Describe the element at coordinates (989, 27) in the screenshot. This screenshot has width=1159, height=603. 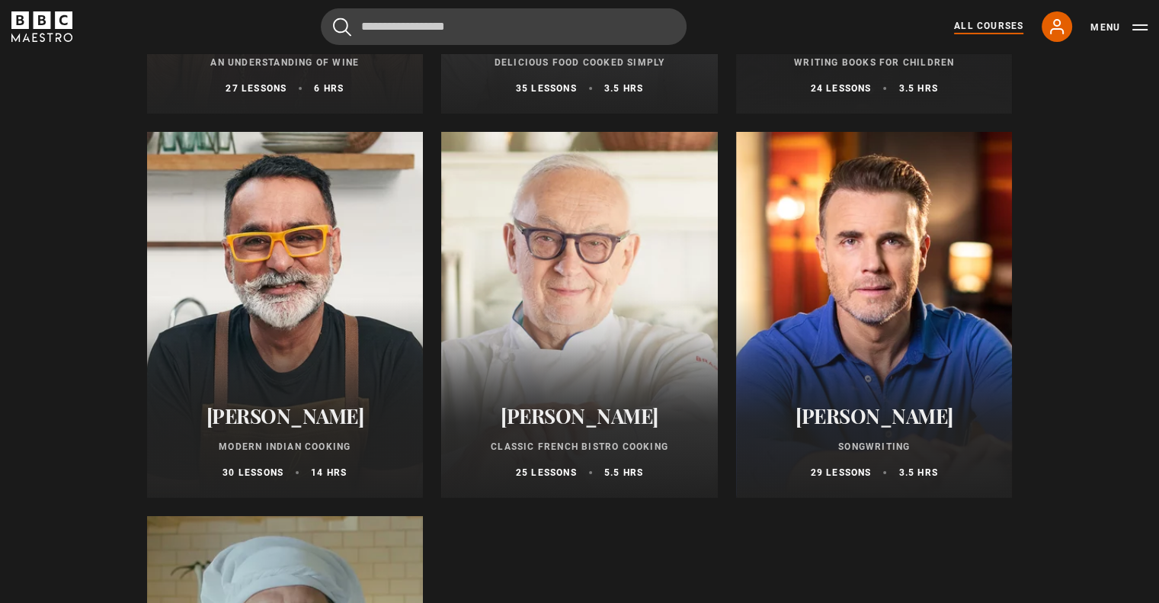
I see `a: All Courses` at that location.